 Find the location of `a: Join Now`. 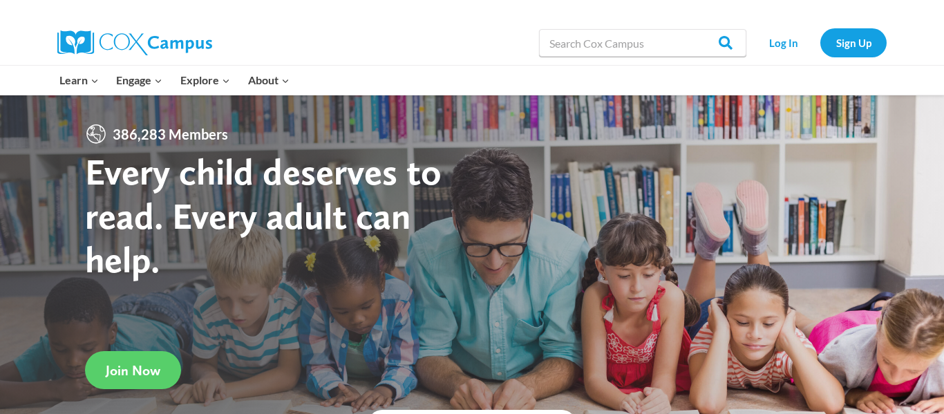

a: Join Now is located at coordinates (133, 370).